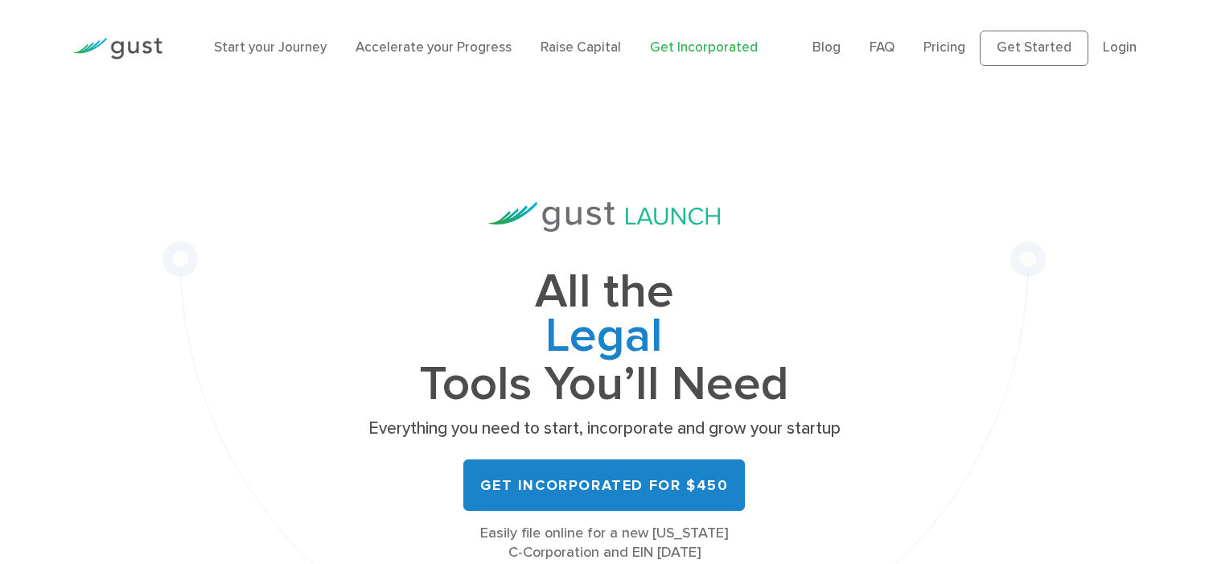 This screenshot has height=564, width=1209. I want to click on a: Get Started, so click(1034, 48).